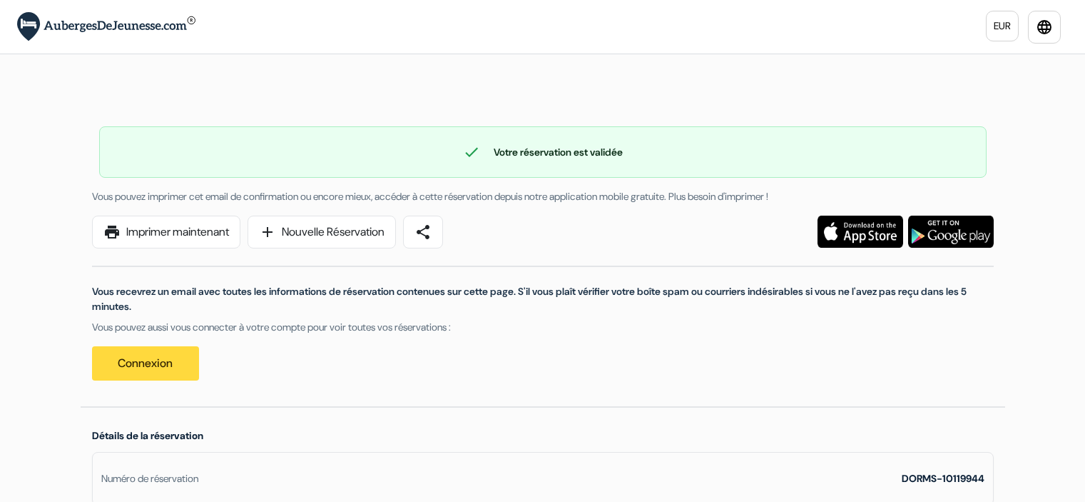 Image resolution: width=1085 pixels, height=502 pixels. What do you see at coordinates (106, 26) in the screenshot?
I see `img: AubergesDeJeunesse.com` at bounding box center [106, 26].